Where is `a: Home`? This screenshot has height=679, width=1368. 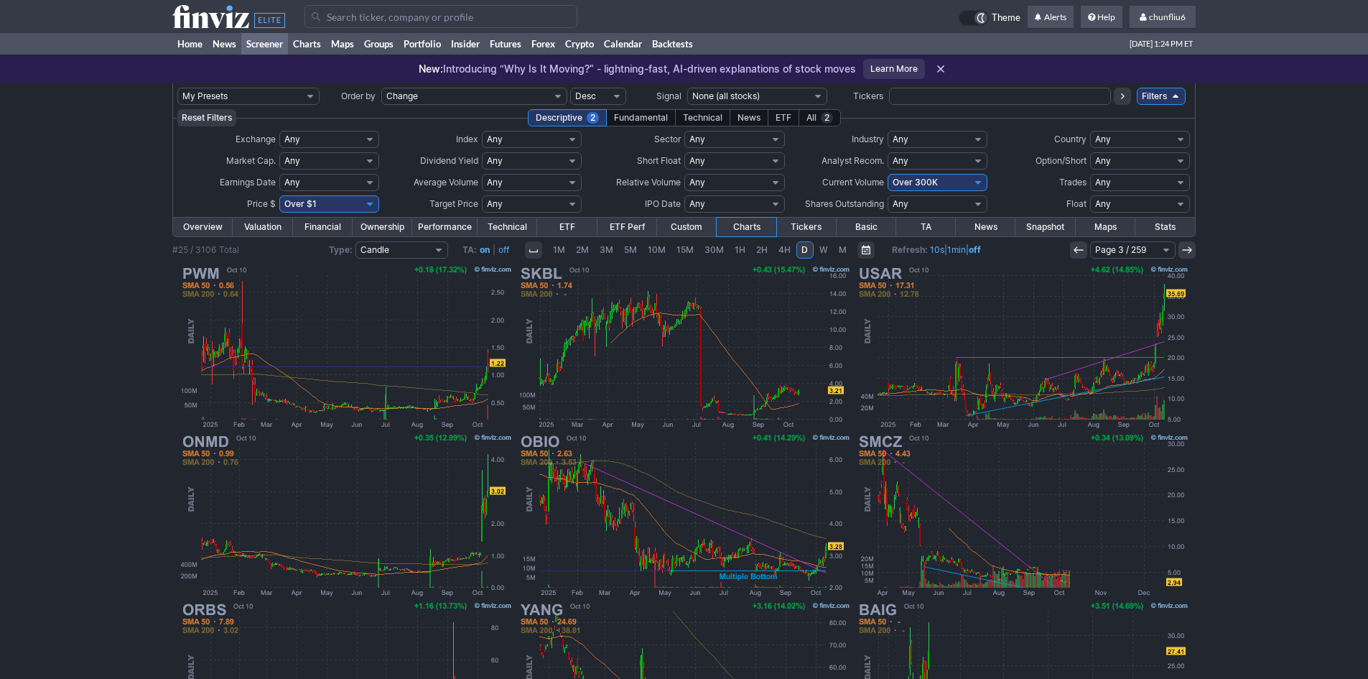
a: Home is located at coordinates (190, 44).